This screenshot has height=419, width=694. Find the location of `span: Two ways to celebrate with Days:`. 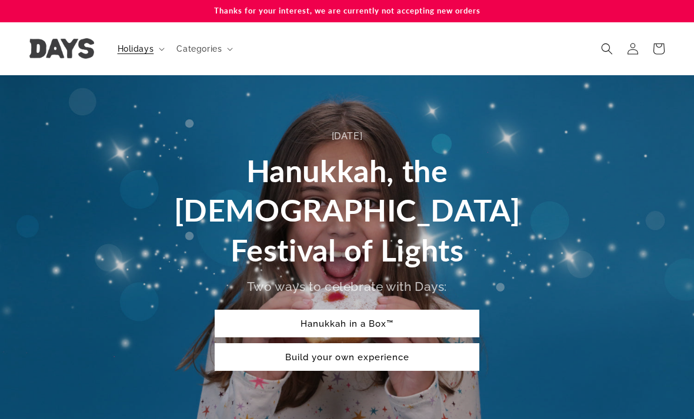

span: Two ways to celebrate with Days: is located at coordinates (347, 286).